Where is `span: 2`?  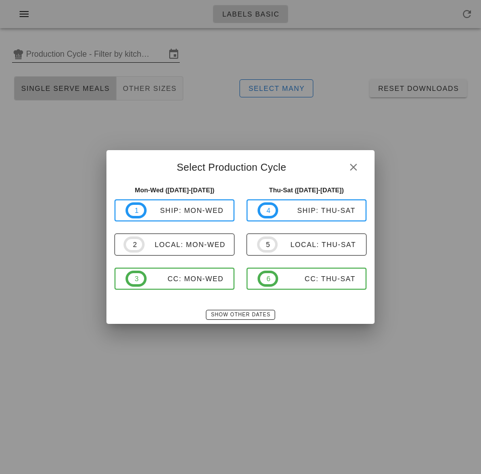 span: 2 is located at coordinates (134, 245).